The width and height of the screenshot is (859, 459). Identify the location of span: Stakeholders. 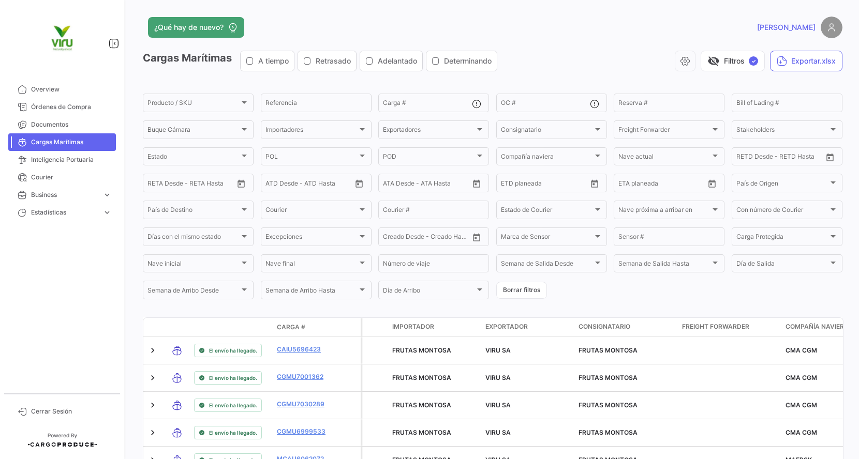
(782, 131).